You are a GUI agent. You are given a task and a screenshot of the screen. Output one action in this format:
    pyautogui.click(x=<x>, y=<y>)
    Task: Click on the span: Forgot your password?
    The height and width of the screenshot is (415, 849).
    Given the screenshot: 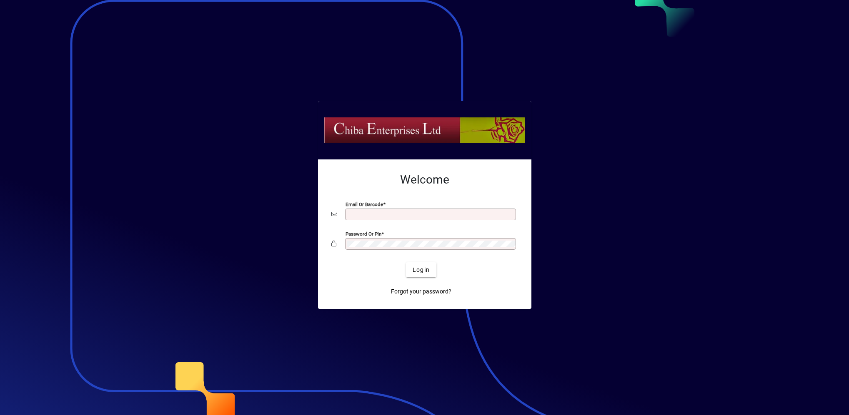 What is the action you would take?
    pyautogui.click(x=421, y=292)
    